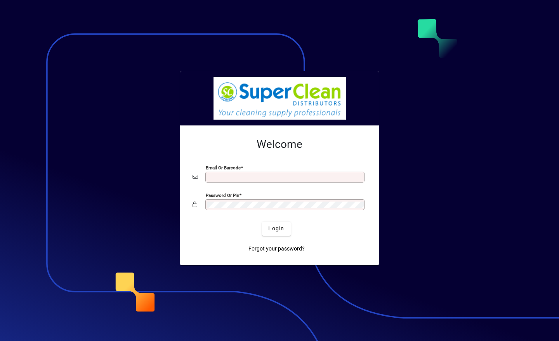 The height and width of the screenshot is (341, 559). What do you see at coordinates (276, 229) in the screenshot?
I see `button: Login` at bounding box center [276, 229].